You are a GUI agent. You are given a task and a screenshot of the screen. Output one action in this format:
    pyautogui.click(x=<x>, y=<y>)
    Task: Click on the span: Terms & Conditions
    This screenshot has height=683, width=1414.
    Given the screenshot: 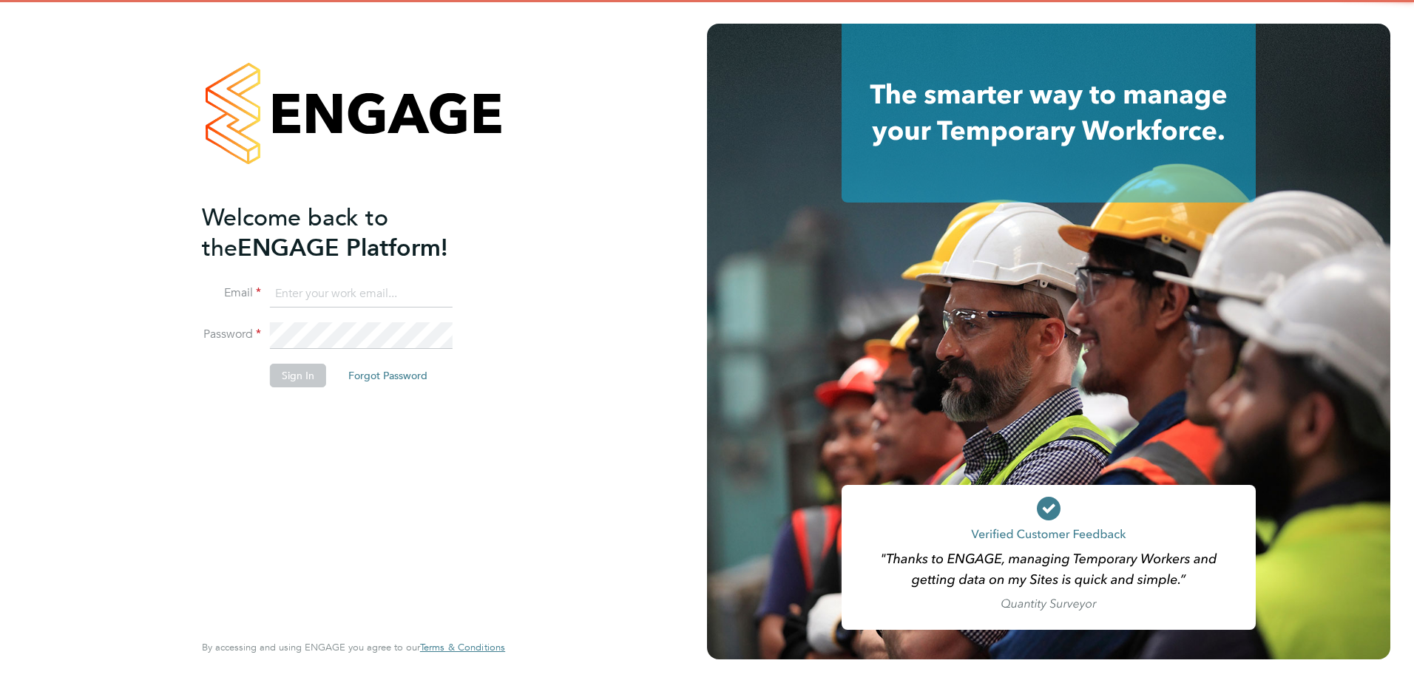 What is the action you would take?
    pyautogui.click(x=462, y=647)
    